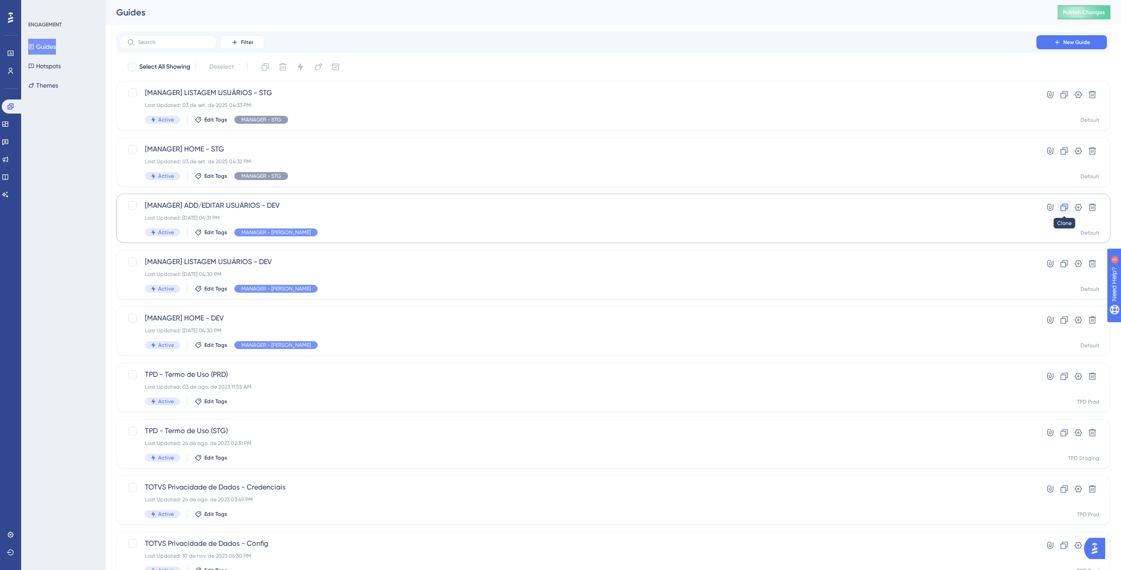  What do you see at coordinates (45, 25) in the screenshot?
I see `div: ENGAGEMENT` at bounding box center [45, 25].